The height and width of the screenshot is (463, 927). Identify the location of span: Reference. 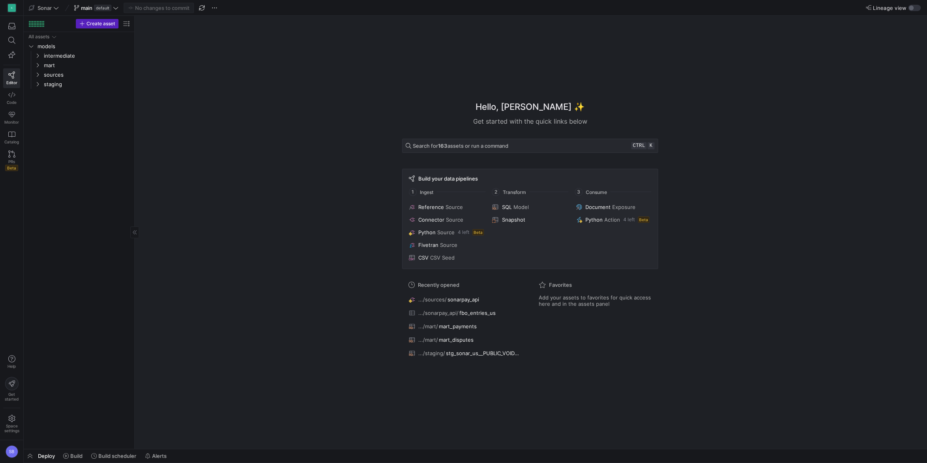
(431, 207).